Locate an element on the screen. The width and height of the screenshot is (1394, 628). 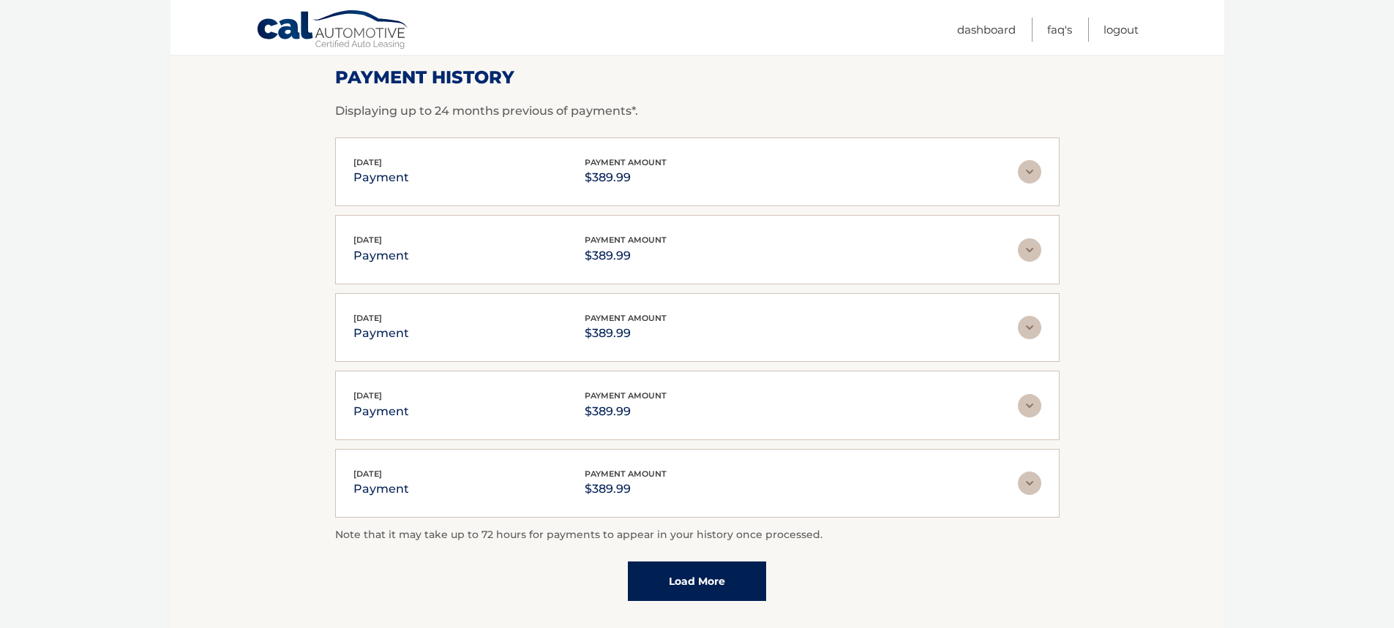
a: FAQ's is located at coordinates (1059, 29).